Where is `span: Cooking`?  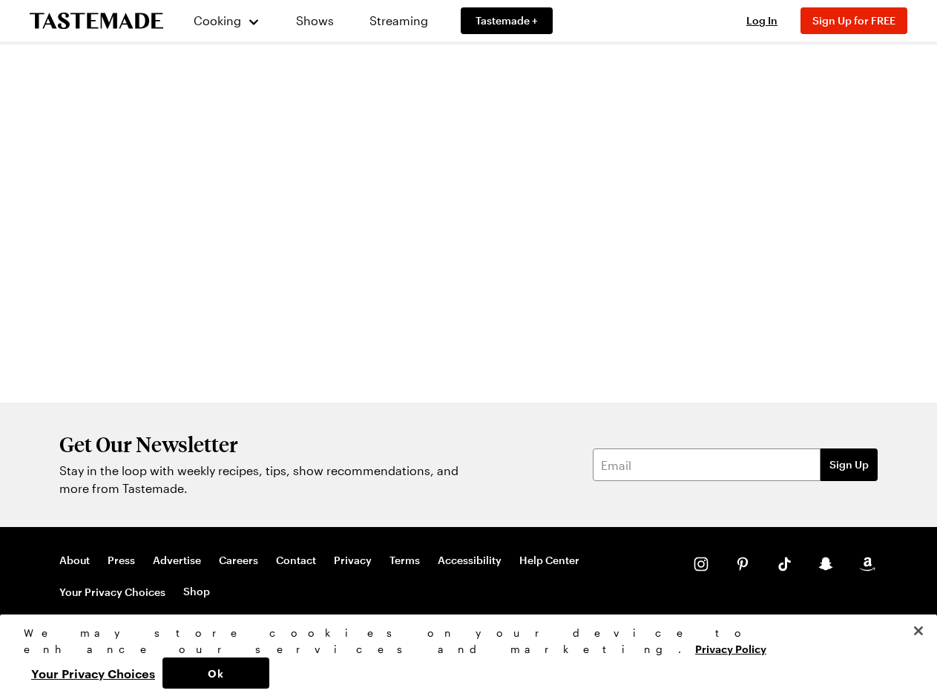
span: Cooking is located at coordinates (217, 20).